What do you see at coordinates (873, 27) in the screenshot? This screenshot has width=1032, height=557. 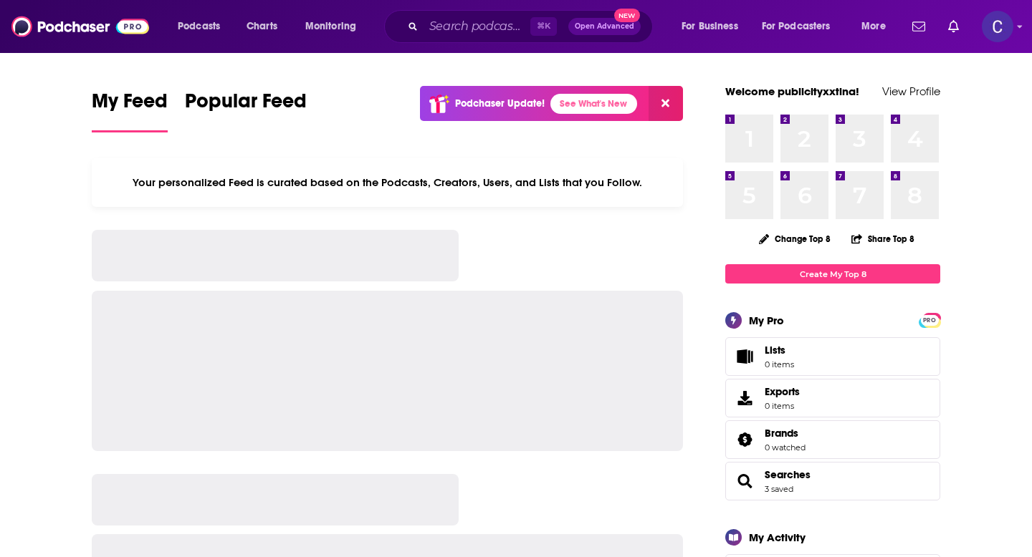 I see `span: More` at bounding box center [873, 27].